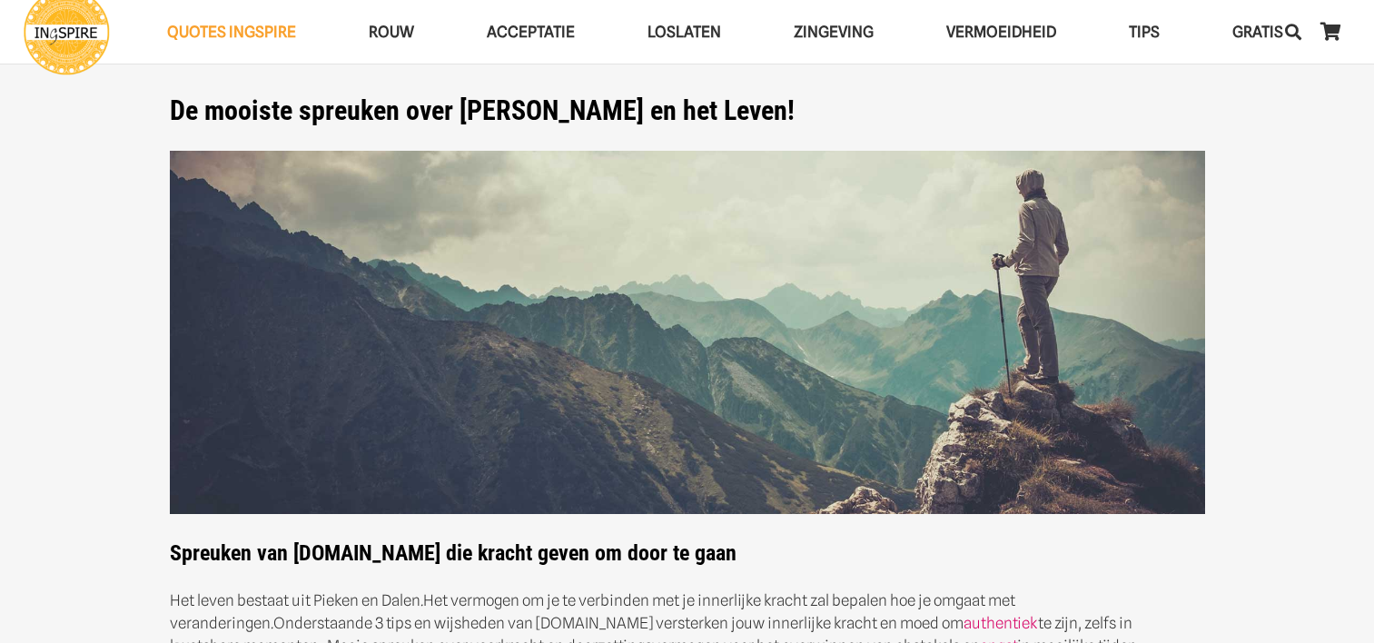 The image size is (1374, 643). I want to click on span: TIPS, so click(1145, 32).